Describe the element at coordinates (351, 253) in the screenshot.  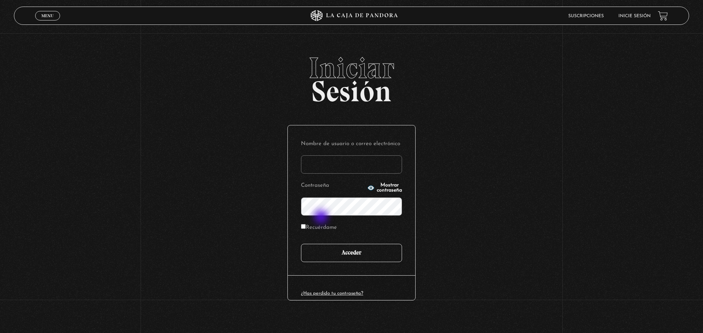
I see `input: Acceder` at that location.